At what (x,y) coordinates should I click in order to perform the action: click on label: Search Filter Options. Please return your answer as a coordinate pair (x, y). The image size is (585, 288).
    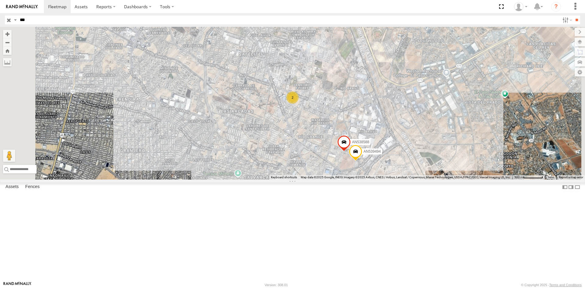
    Looking at the image, I should click on (567, 20).